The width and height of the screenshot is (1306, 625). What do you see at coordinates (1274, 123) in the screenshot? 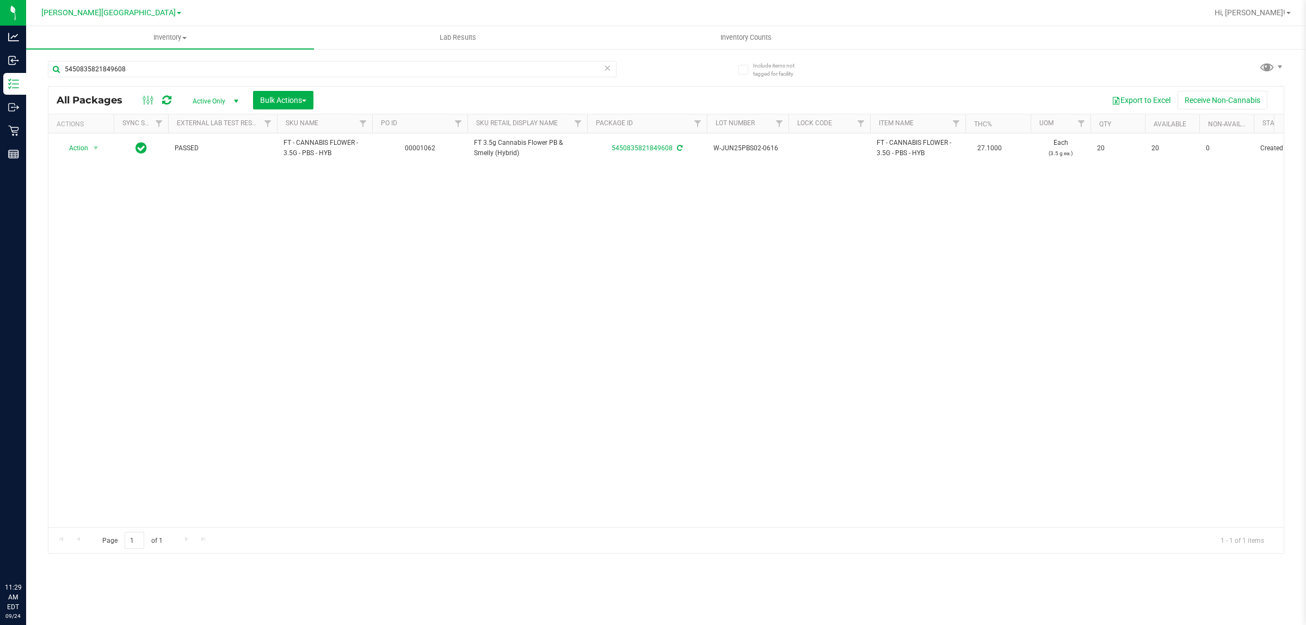
I see `a: Status` at bounding box center [1274, 123].